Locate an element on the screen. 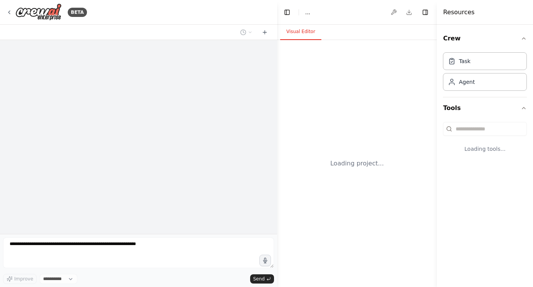  span: Send is located at coordinates (259, 279).